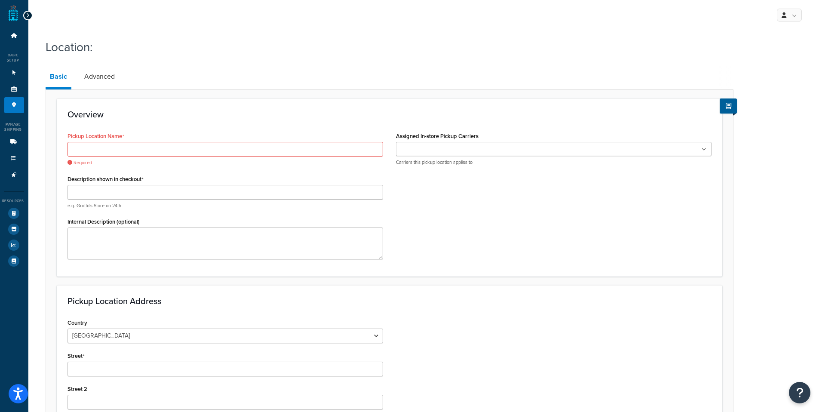 The image size is (819, 412). I want to click on li: Websites, so click(14, 73).